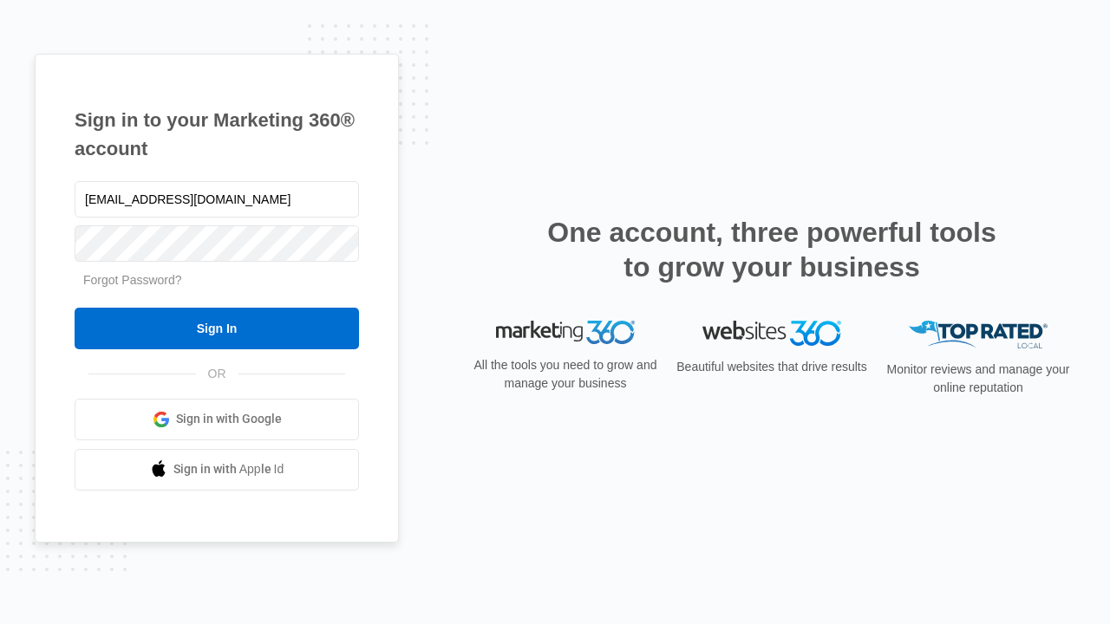  I want to click on p: Beautiful websites that drive results, so click(772, 367).